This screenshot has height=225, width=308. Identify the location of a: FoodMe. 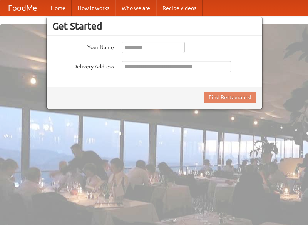
(22, 8).